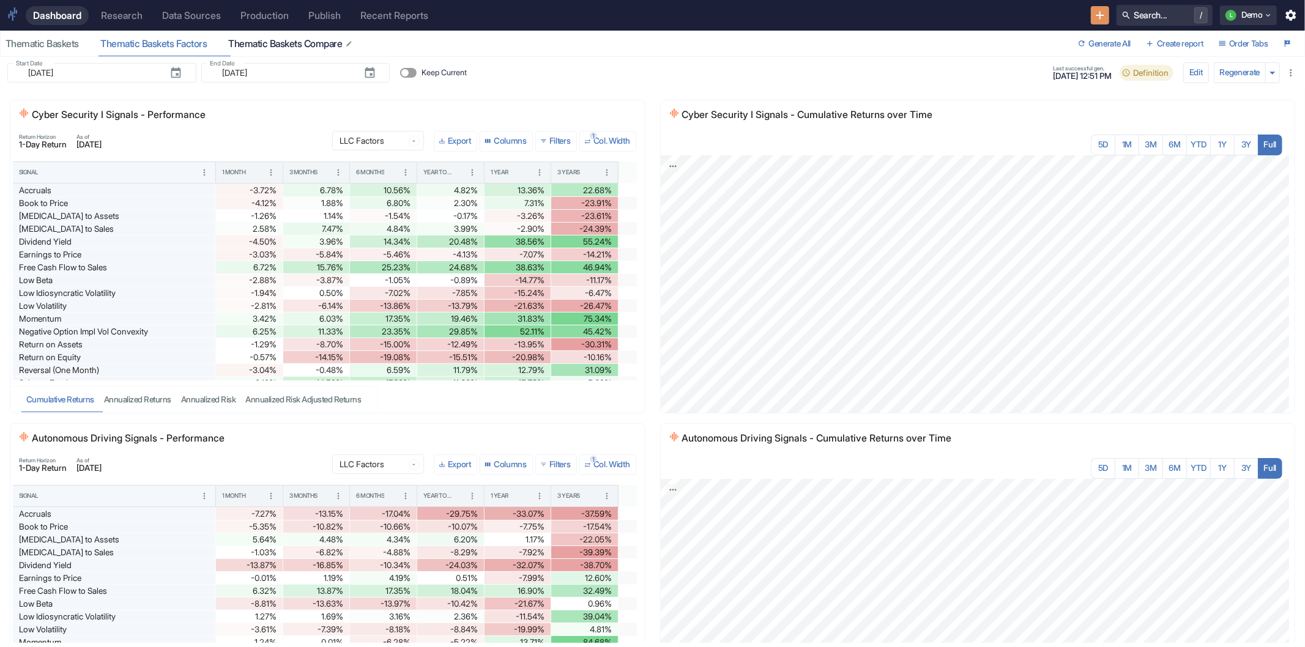  What do you see at coordinates (1247, 145) in the screenshot?
I see `button: 3Y` at bounding box center [1247, 145].